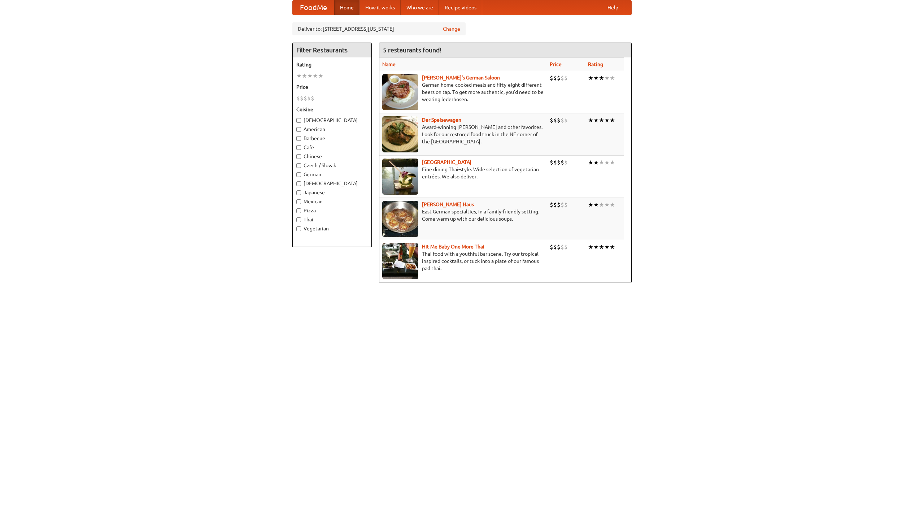  Describe the element at coordinates (380, 8) in the screenshot. I see `a: How it works` at that location.